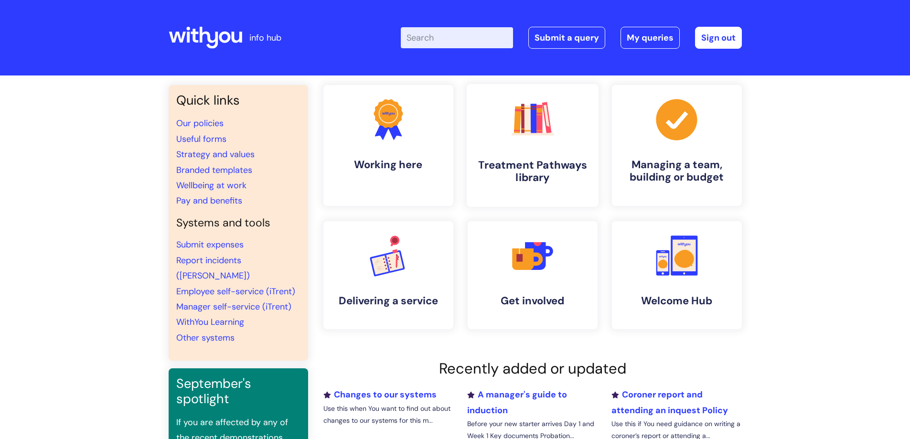 The height and width of the screenshot is (439, 910). Describe the element at coordinates (200, 123) in the screenshot. I see `a: Our policies` at that location.